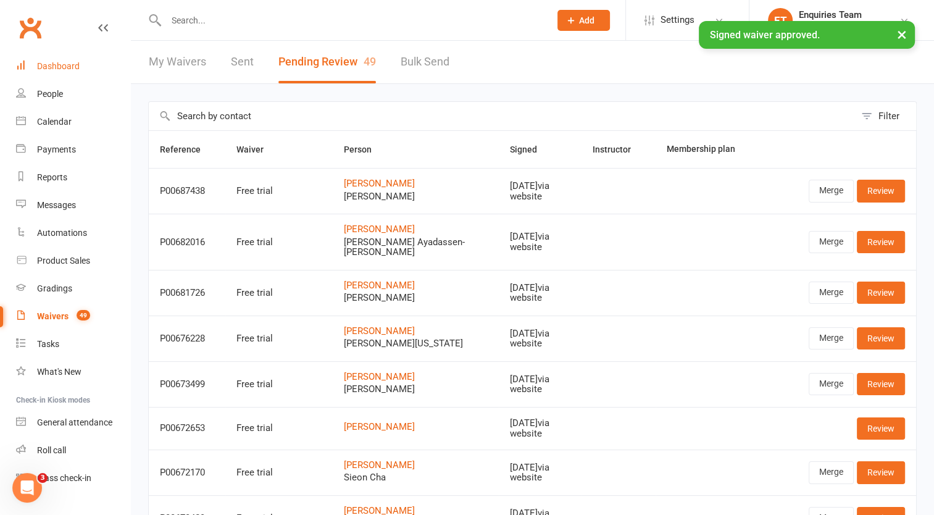 The width and height of the screenshot is (934, 515). I want to click on div: P00676228, so click(187, 338).